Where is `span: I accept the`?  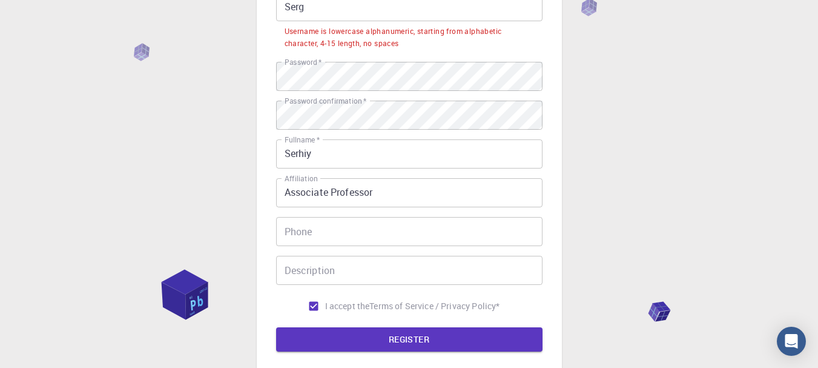 span: I accept the is located at coordinates (348, 306).